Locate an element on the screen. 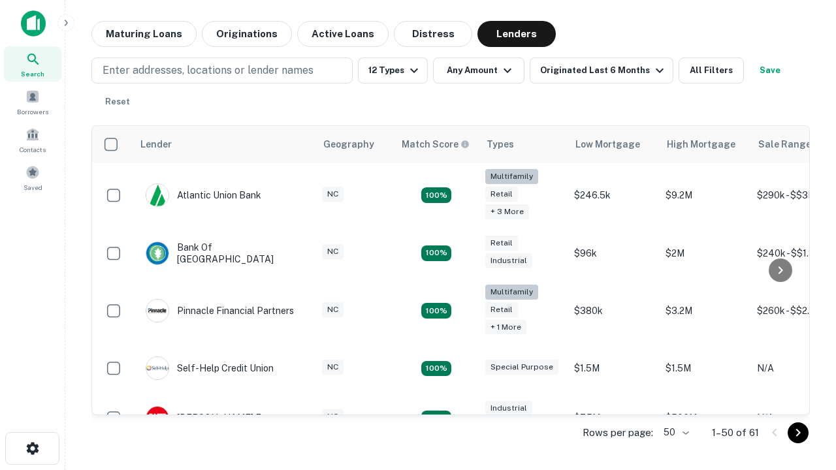 This screenshot has height=470, width=836. div: Saved is located at coordinates (33, 178).